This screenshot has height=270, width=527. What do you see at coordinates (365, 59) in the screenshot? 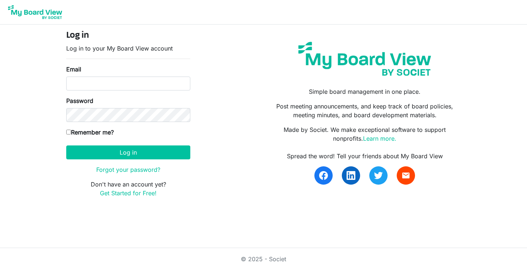
I see `img: my-board-view-societ.svg` at bounding box center [365, 59].